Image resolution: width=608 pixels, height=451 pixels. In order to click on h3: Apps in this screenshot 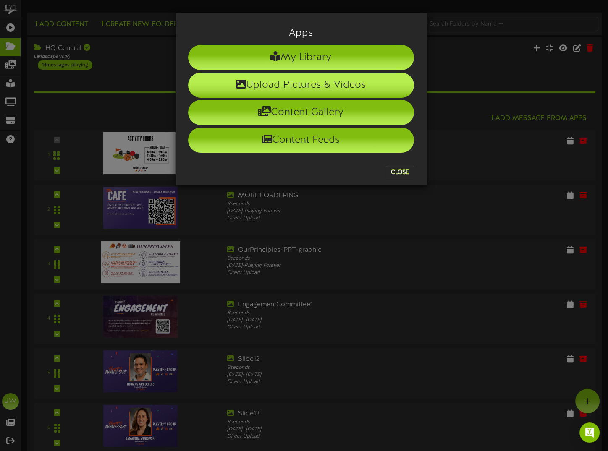, I will do `click(301, 33)`.